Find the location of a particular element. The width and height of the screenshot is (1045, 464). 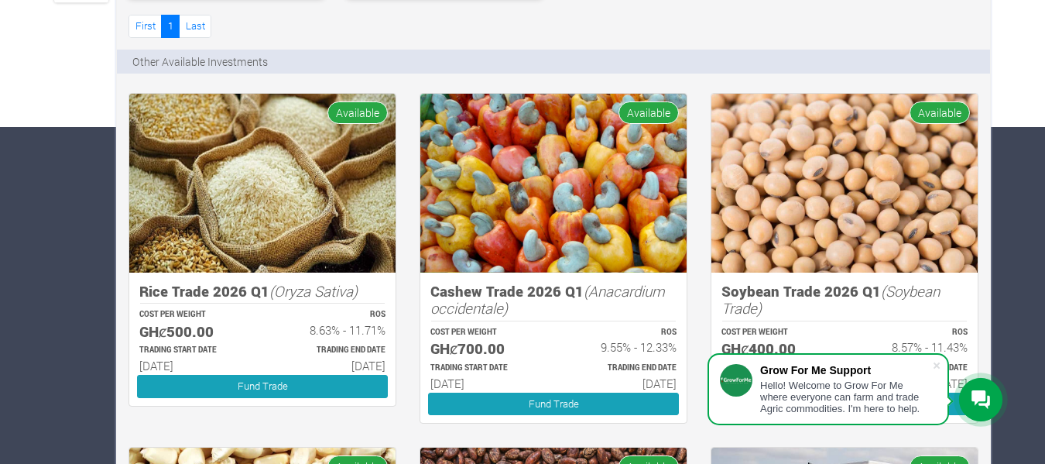

i: (Oryza Sativa) is located at coordinates (314, 290).